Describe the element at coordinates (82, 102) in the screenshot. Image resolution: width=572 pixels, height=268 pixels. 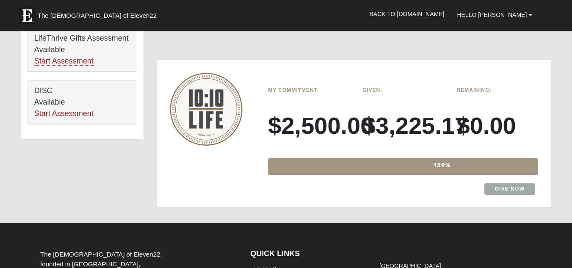
I see `div: DISC Available` at that location.